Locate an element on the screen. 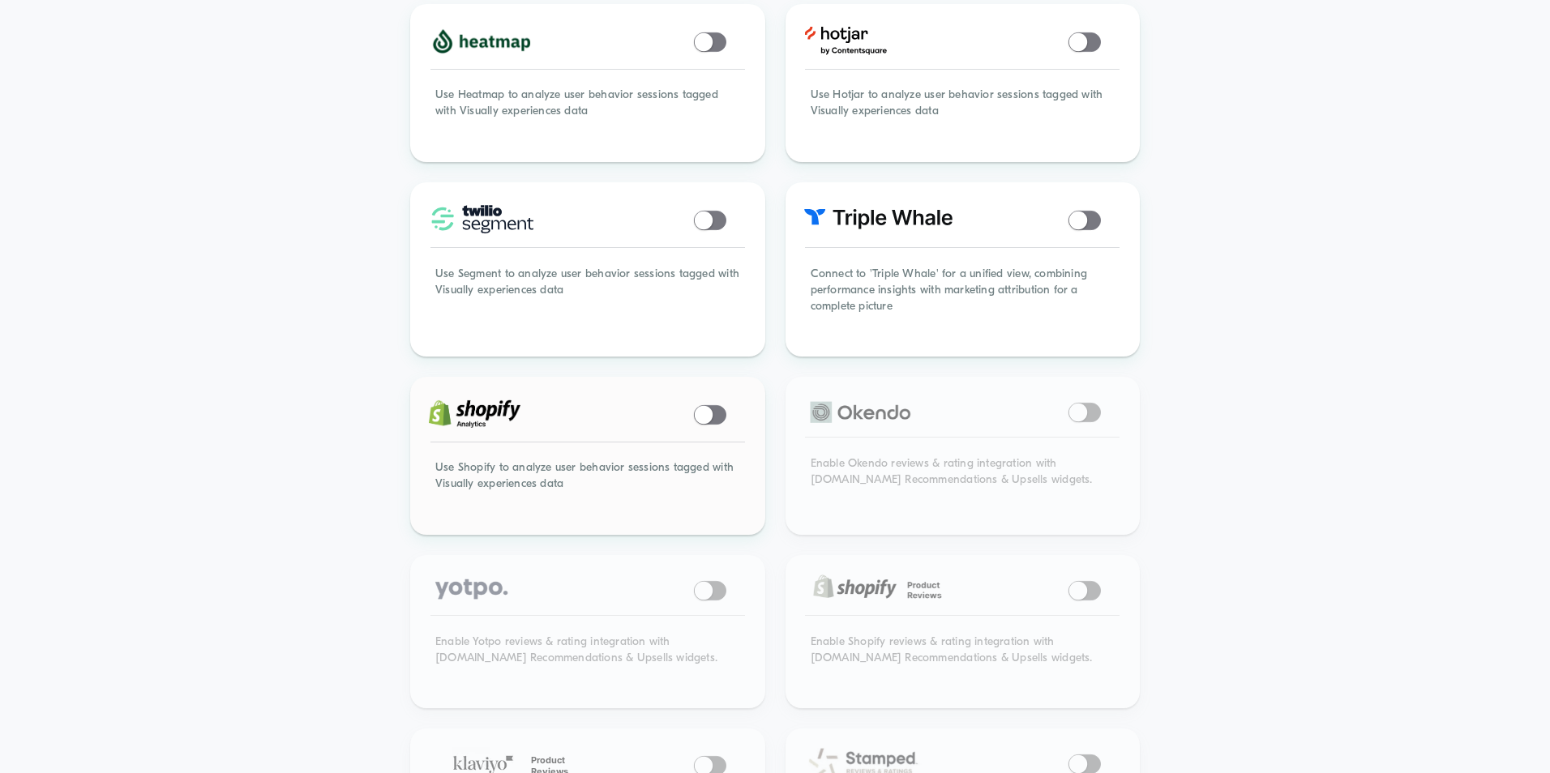  div: Use Hotjar to analyze user behavior sessions tagged with Visually experiences data is located at coordinates (963, 112).